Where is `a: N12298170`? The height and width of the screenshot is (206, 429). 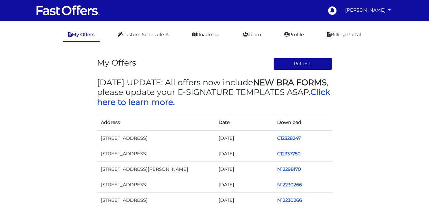
a: N12298170 is located at coordinates (289, 169).